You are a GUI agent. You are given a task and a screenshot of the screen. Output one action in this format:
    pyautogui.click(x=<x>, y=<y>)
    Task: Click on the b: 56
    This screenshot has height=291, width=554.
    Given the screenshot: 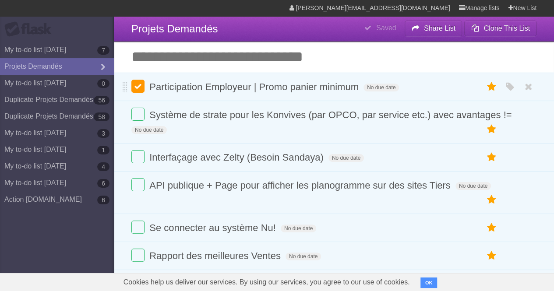 What is the action you would take?
    pyautogui.click(x=102, y=100)
    